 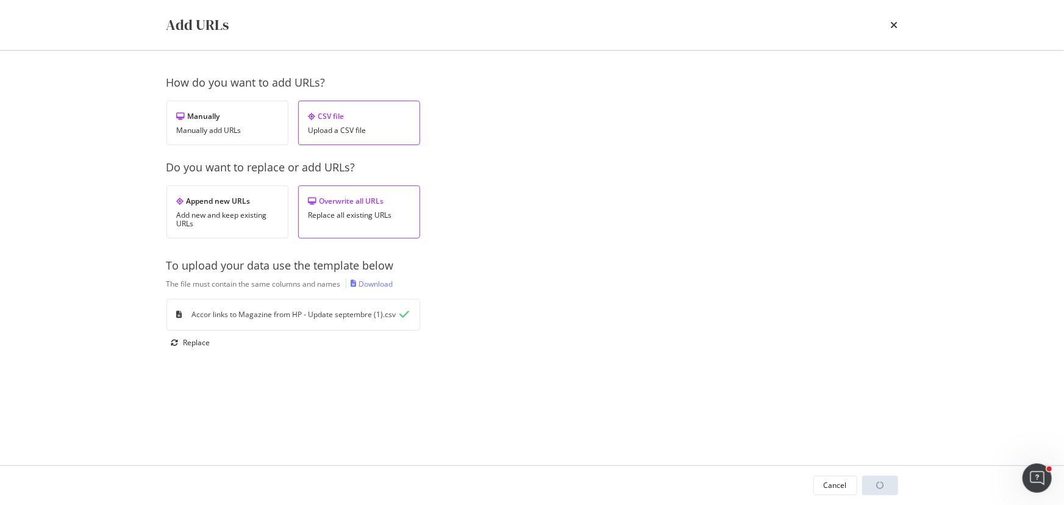 I want to click on button: loading, so click(x=880, y=485).